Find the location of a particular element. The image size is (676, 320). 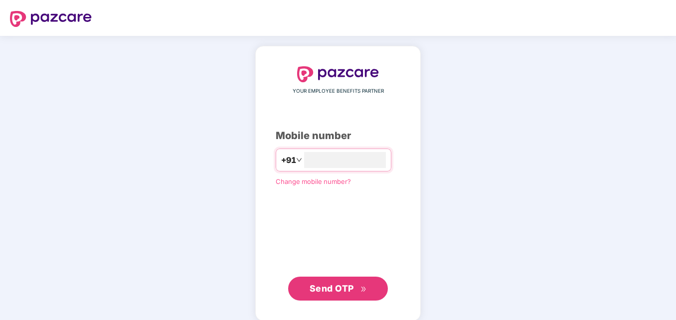

button: Send OTPdouble-right is located at coordinates (338, 289).